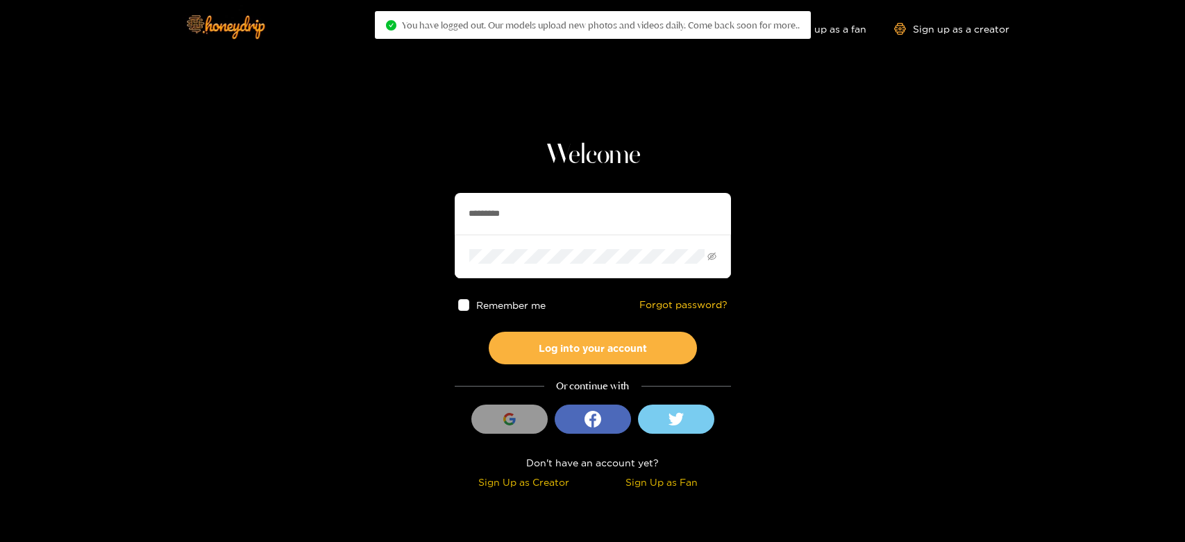 The width and height of the screenshot is (1185, 542). I want to click on span: You have logged out. Our models upload new photos and videos daily. Come back soon for more.., so click(601, 25).